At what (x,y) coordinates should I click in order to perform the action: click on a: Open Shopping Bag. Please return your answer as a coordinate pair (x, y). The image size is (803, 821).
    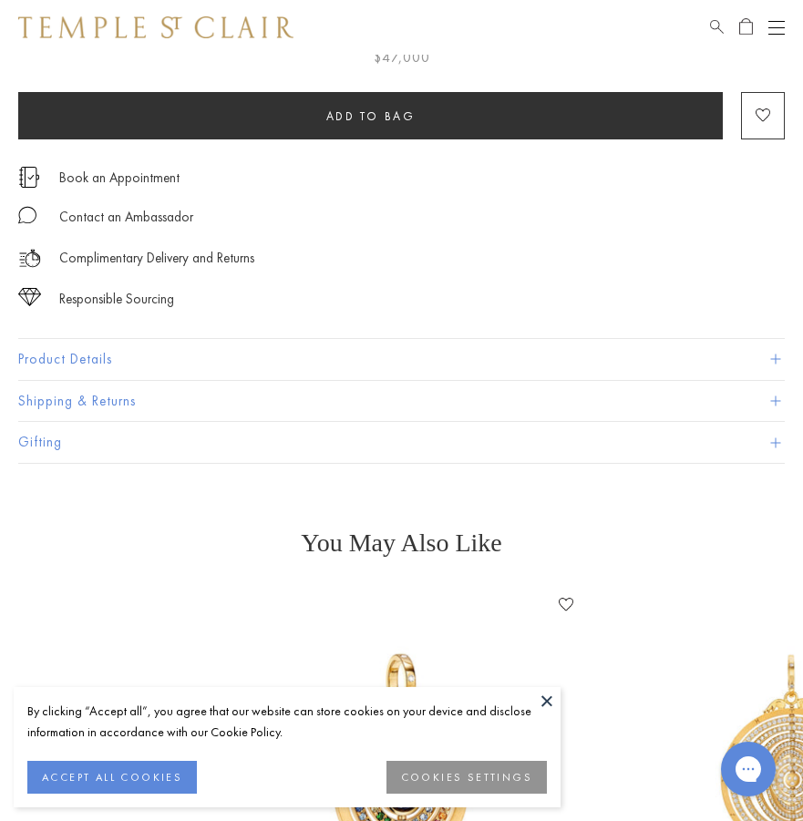
    Looking at the image, I should click on (746, 27).